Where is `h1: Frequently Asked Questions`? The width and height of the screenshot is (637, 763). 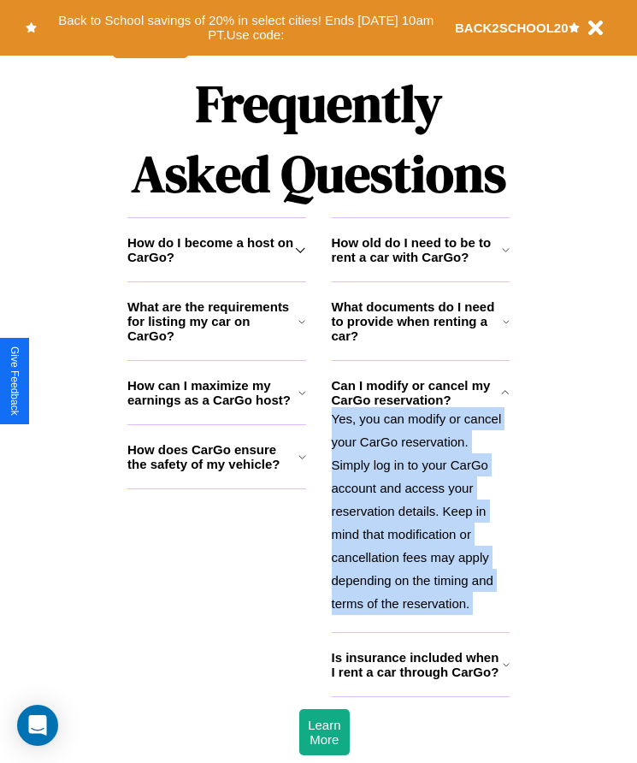
h1: Frequently Asked Questions is located at coordinates (318, 138).